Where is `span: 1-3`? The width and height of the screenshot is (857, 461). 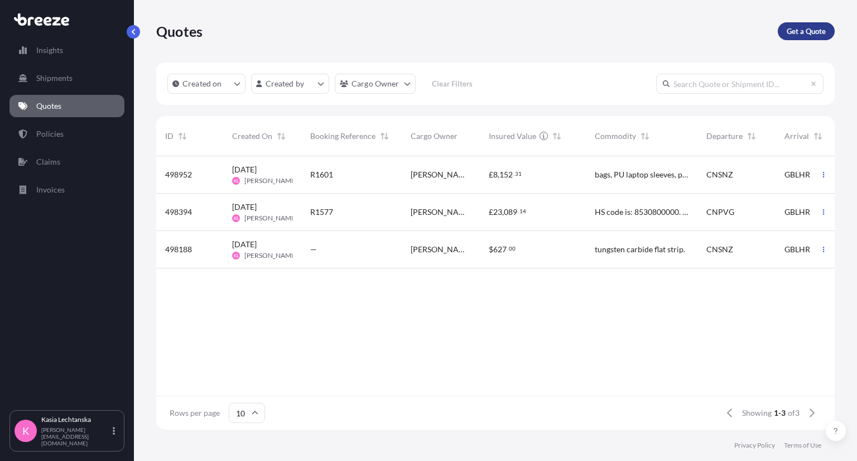 span: 1-3 is located at coordinates (779, 413).